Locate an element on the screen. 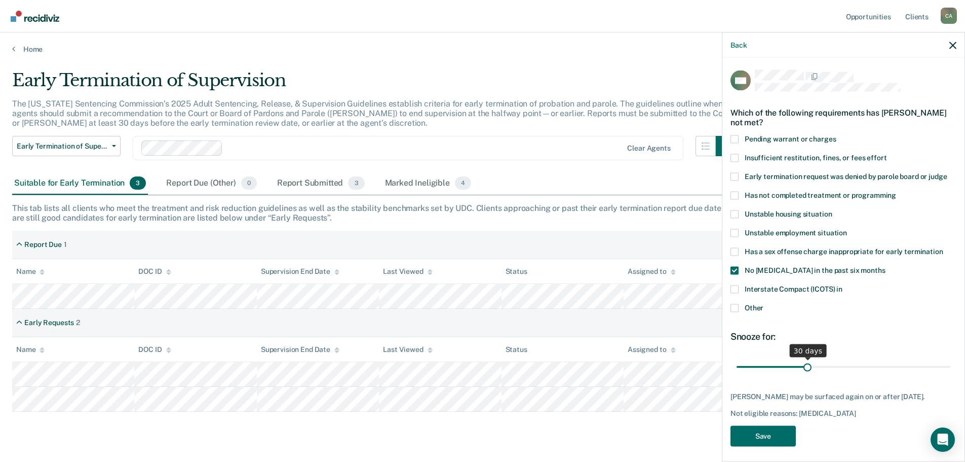 The height and width of the screenshot is (462, 965). div: Snooze for: is located at coordinates (844, 336).